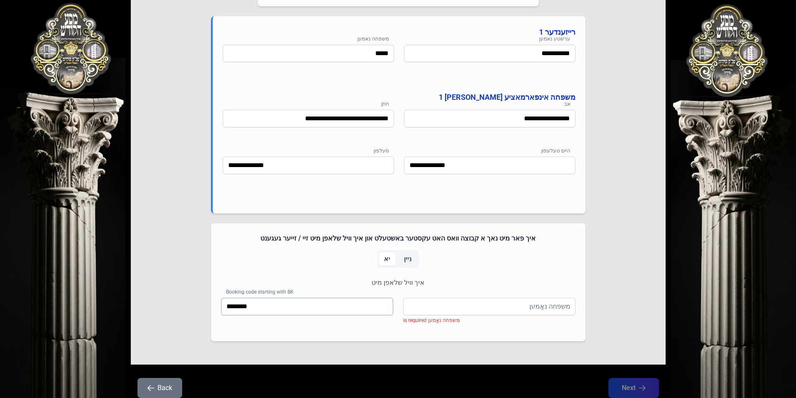 The image size is (796, 398). I want to click on span: יא, so click(387, 259).